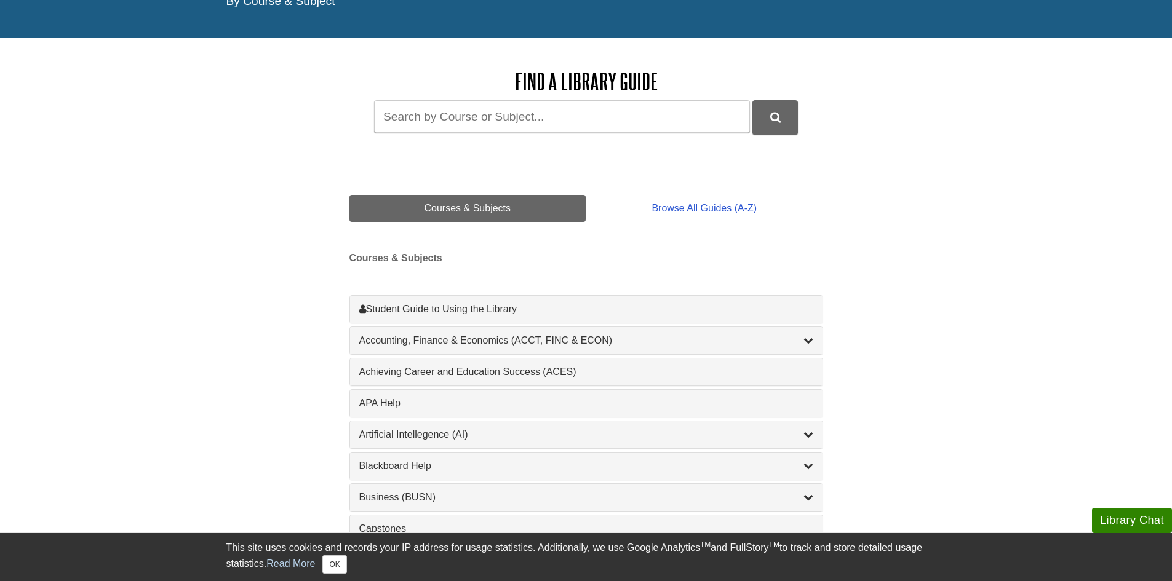  I want to click on a: Browse All Guides (A-Z), so click(704, 209).